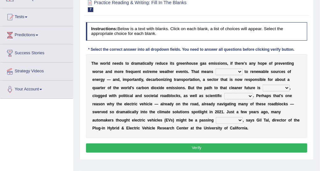  What do you see at coordinates (37, 71) in the screenshot?
I see `a: Strategy Videos` at bounding box center [37, 71].